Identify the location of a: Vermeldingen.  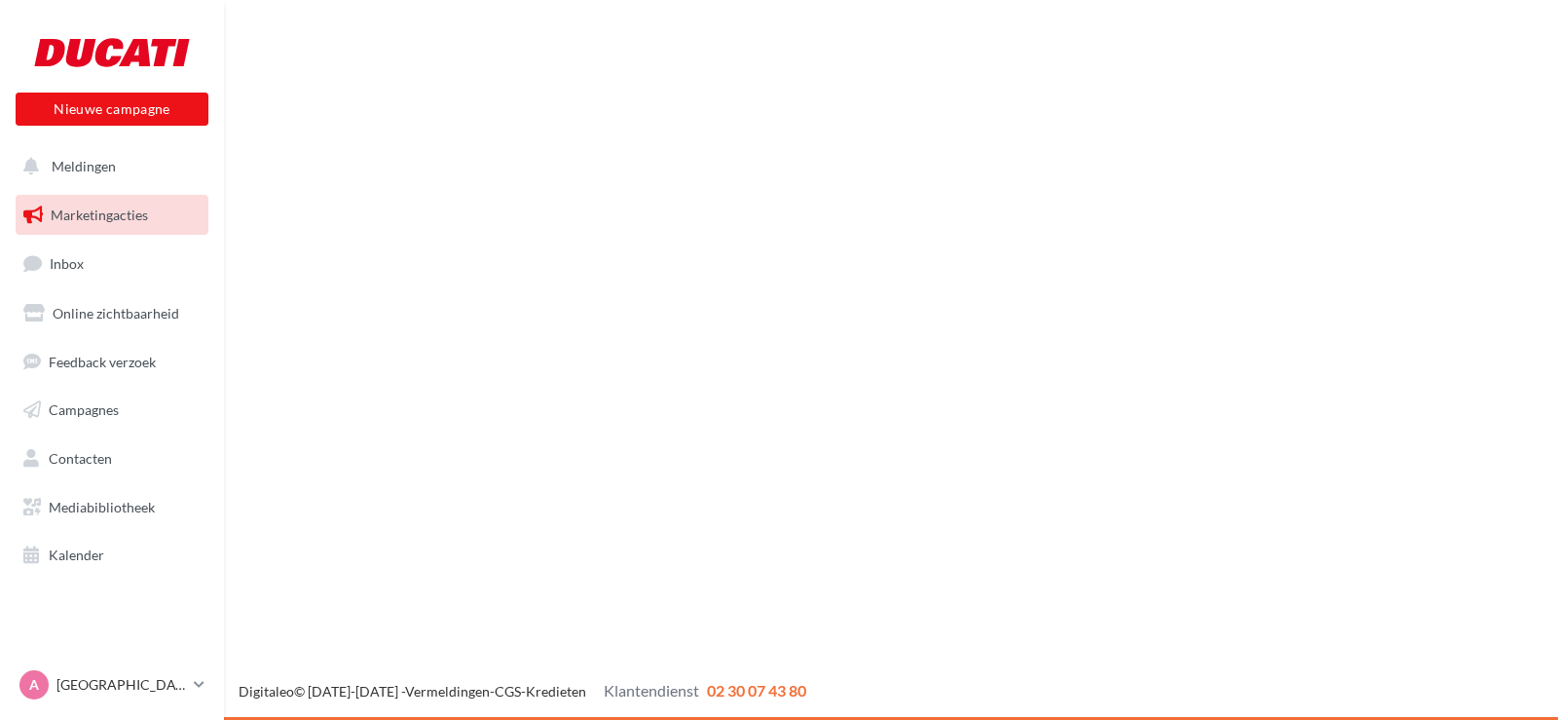
(447, 690).